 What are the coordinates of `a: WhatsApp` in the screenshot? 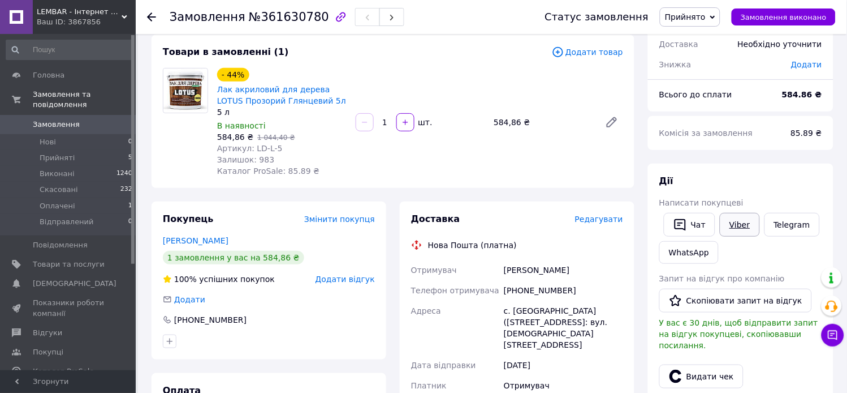 It's located at (689, 252).